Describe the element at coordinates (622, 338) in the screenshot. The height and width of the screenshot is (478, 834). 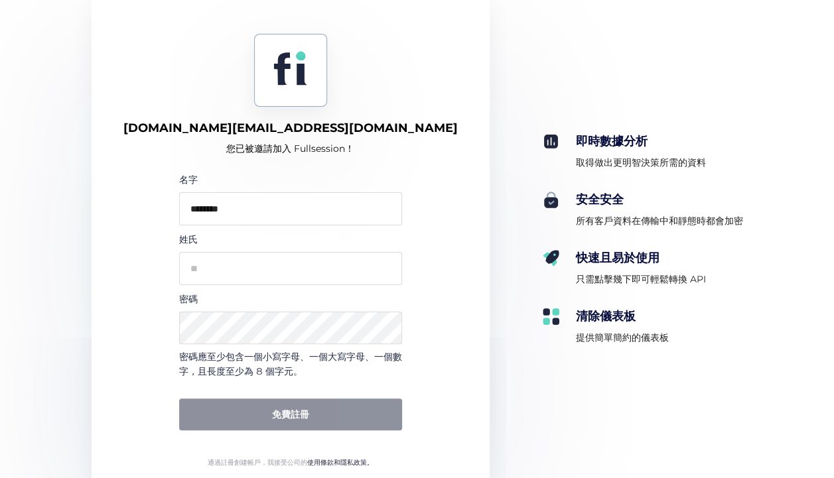
I see `div: 提供簡單簡約的儀表板` at that location.